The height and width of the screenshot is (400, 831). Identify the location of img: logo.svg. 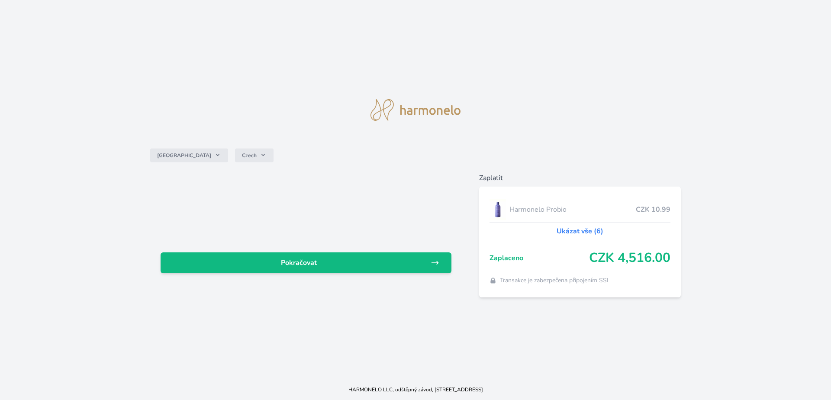
(415, 110).